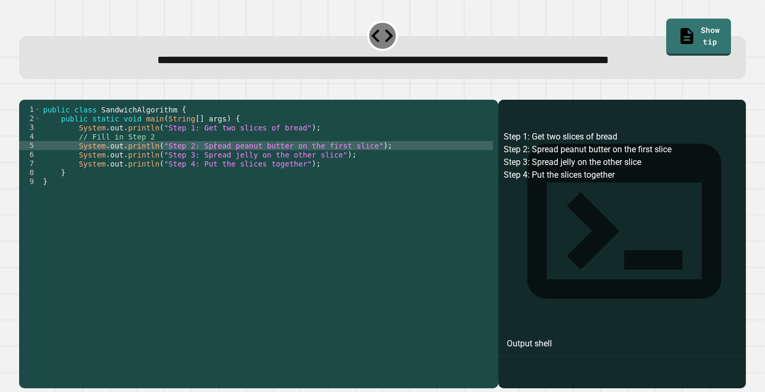 This screenshot has height=392, width=765. What do you see at coordinates (30, 155) in the screenshot?
I see `div: 6` at bounding box center [30, 155].